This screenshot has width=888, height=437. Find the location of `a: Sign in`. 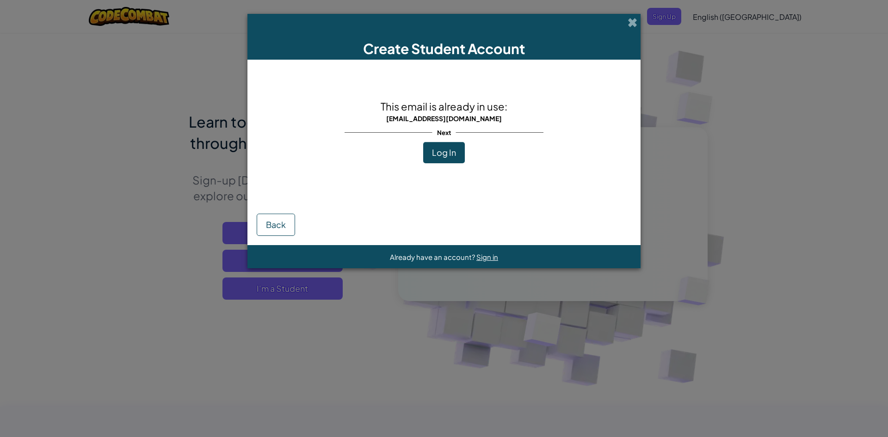

a: Sign in is located at coordinates (487, 257).